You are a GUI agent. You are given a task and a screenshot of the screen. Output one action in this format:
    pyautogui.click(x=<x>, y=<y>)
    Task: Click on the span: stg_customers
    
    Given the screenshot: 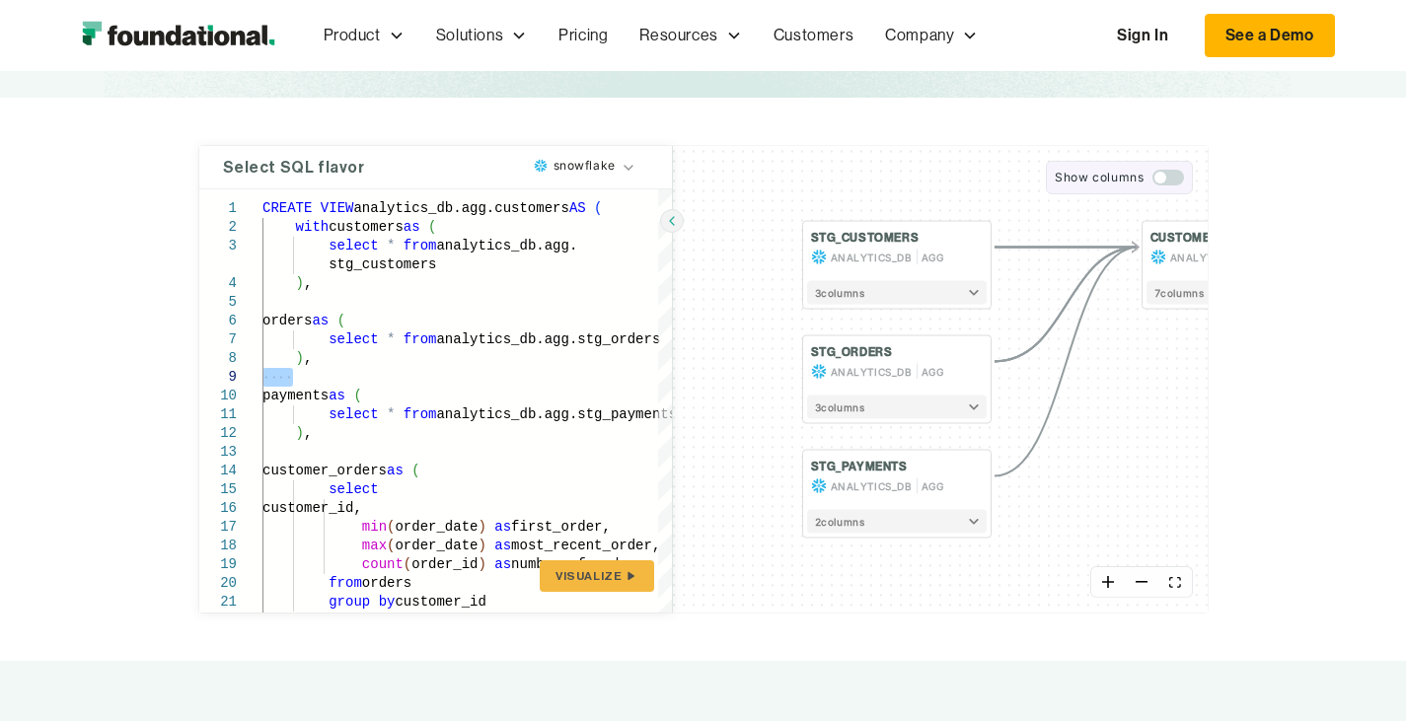 What is the action you would take?
    pyautogui.click(x=382, y=264)
    